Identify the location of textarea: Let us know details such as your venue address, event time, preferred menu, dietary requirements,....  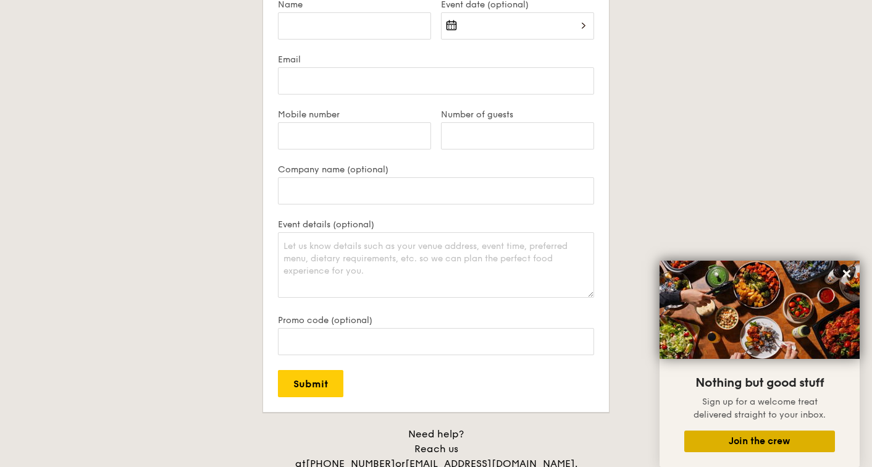
(436, 265).